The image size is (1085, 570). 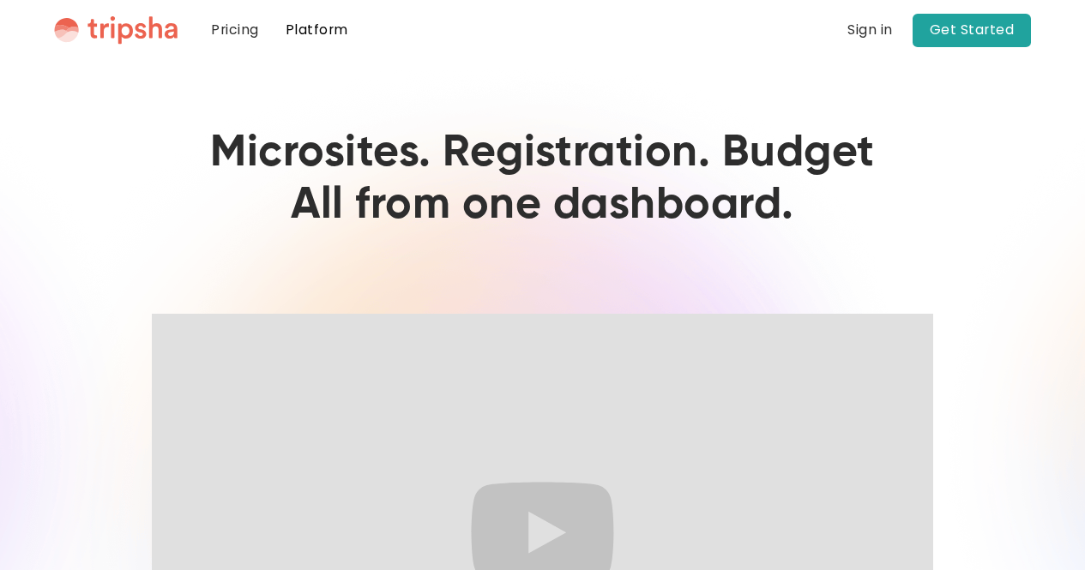 What do you see at coordinates (971, 30) in the screenshot?
I see `a: Get Started` at bounding box center [971, 30].